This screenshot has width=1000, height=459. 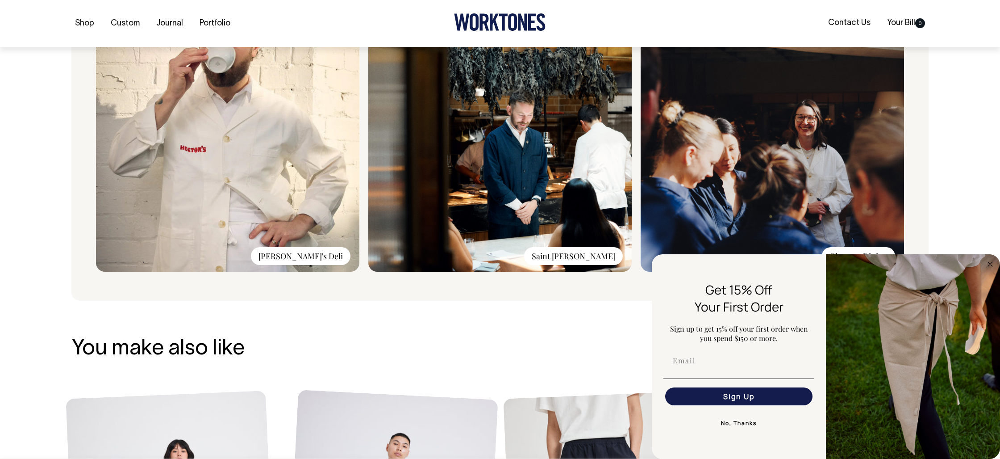 What do you see at coordinates (84, 23) in the screenshot?
I see `a: Shop` at bounding box center [84, 23].